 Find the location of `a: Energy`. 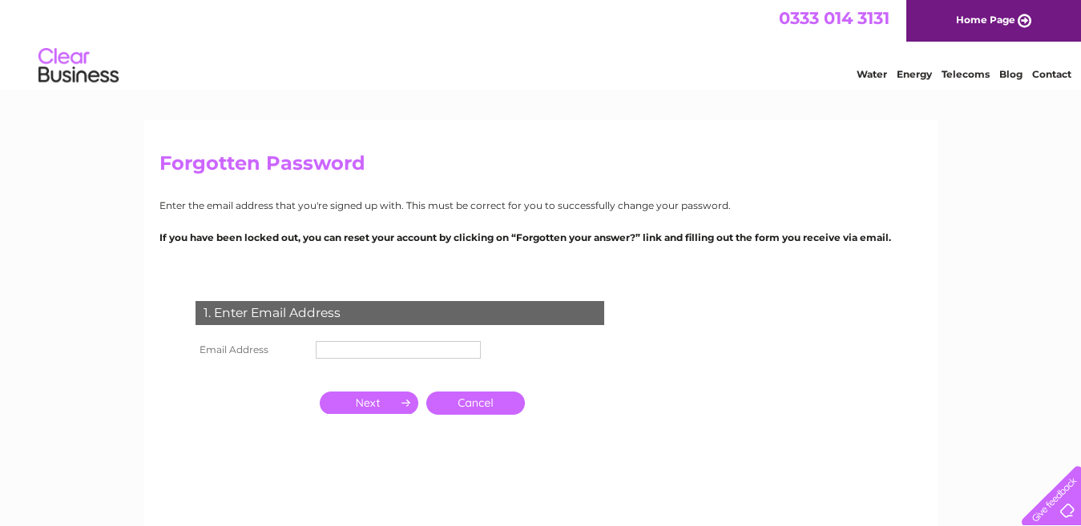

a: Energy is located at coordinates (914, 74).